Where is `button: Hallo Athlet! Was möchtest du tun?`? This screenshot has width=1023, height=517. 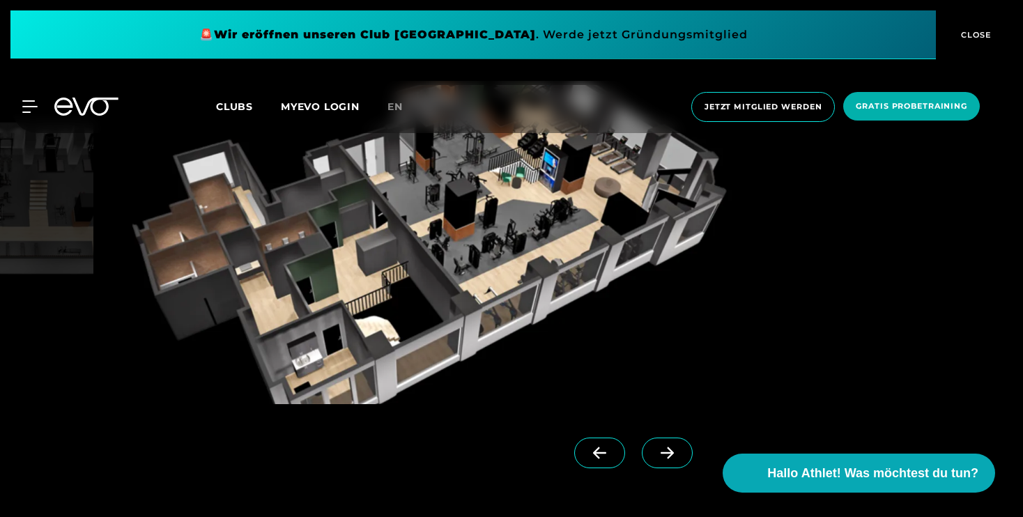
button: Hallo Athlet! Was möchtest du tun? is located at coordinates (858, 473).